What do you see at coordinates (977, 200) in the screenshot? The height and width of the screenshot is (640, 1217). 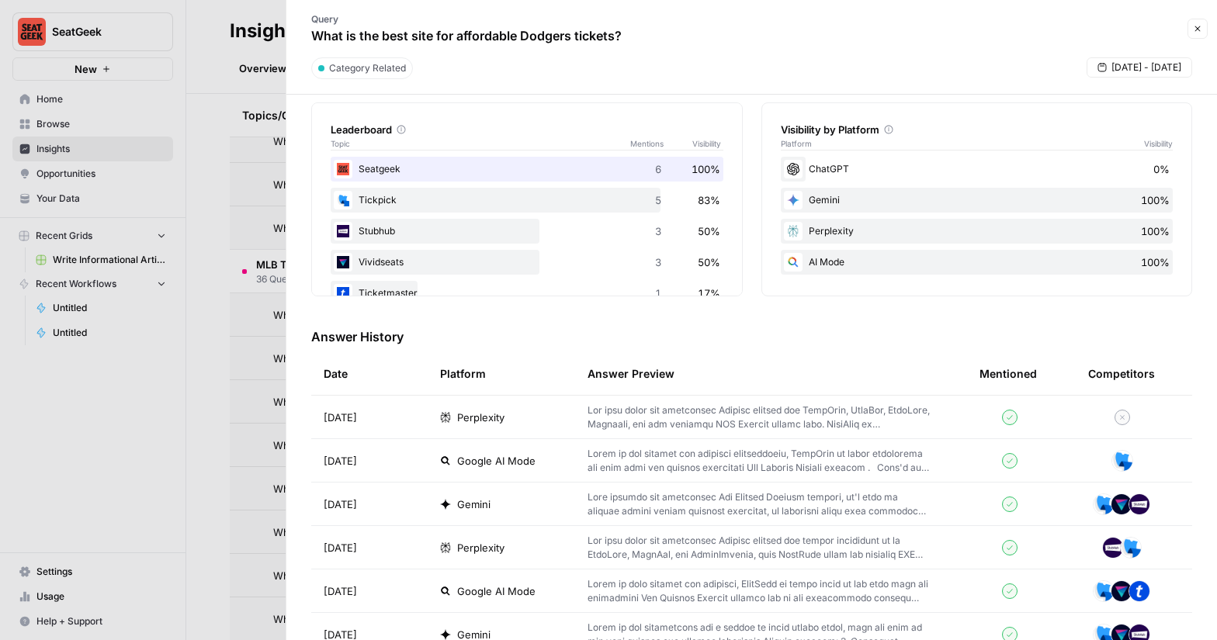 I see `div: Gemini` at bounding box center [977, 200].